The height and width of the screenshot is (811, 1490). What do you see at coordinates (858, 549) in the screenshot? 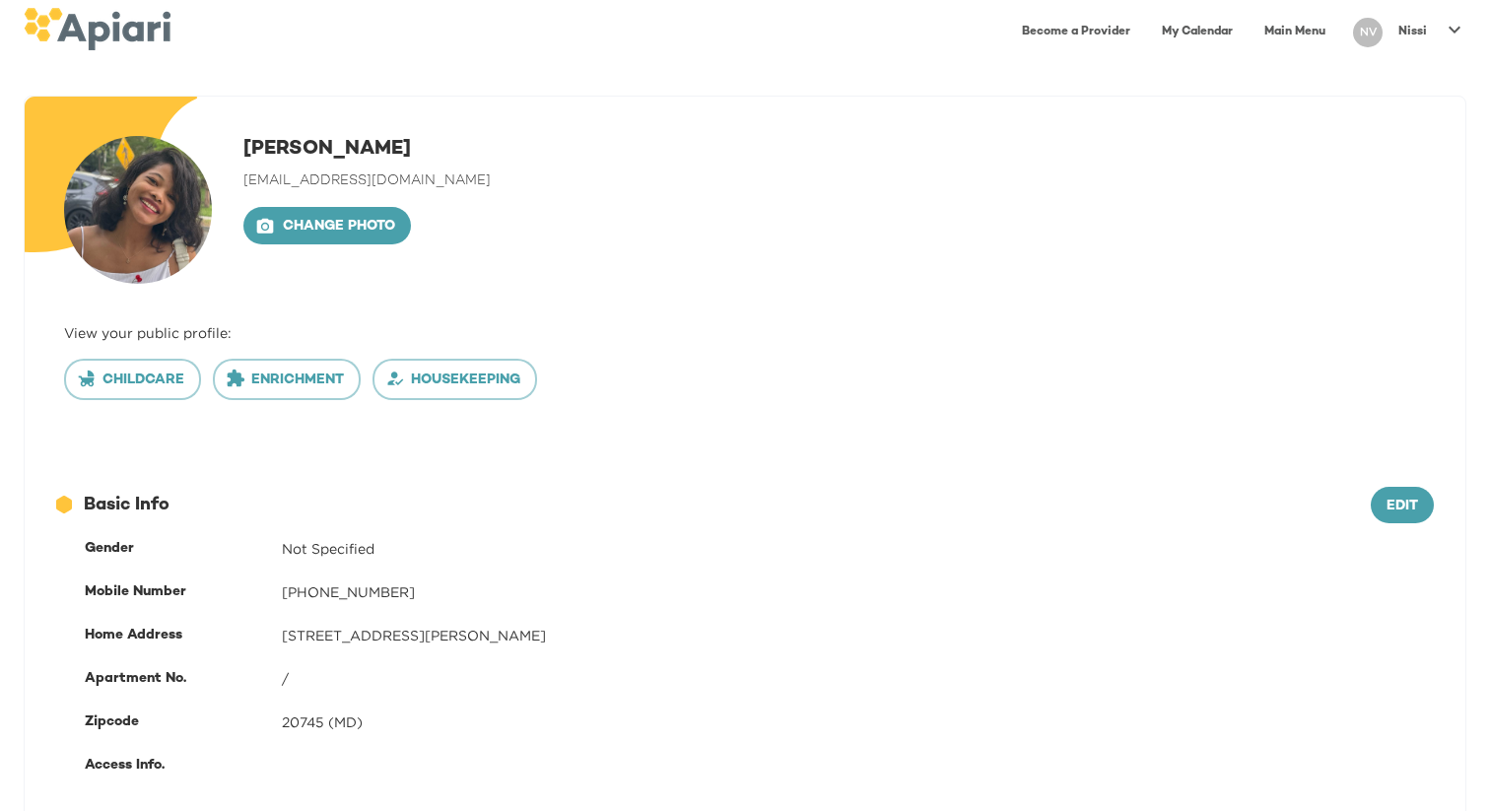
I see `div: Not Specified` at bounding box center [858, 549].